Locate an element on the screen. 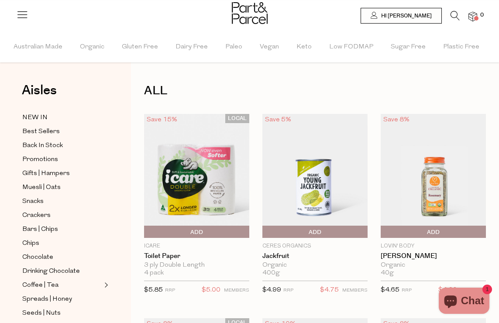  img: Jackfruit is located at coordinates (315, 176).